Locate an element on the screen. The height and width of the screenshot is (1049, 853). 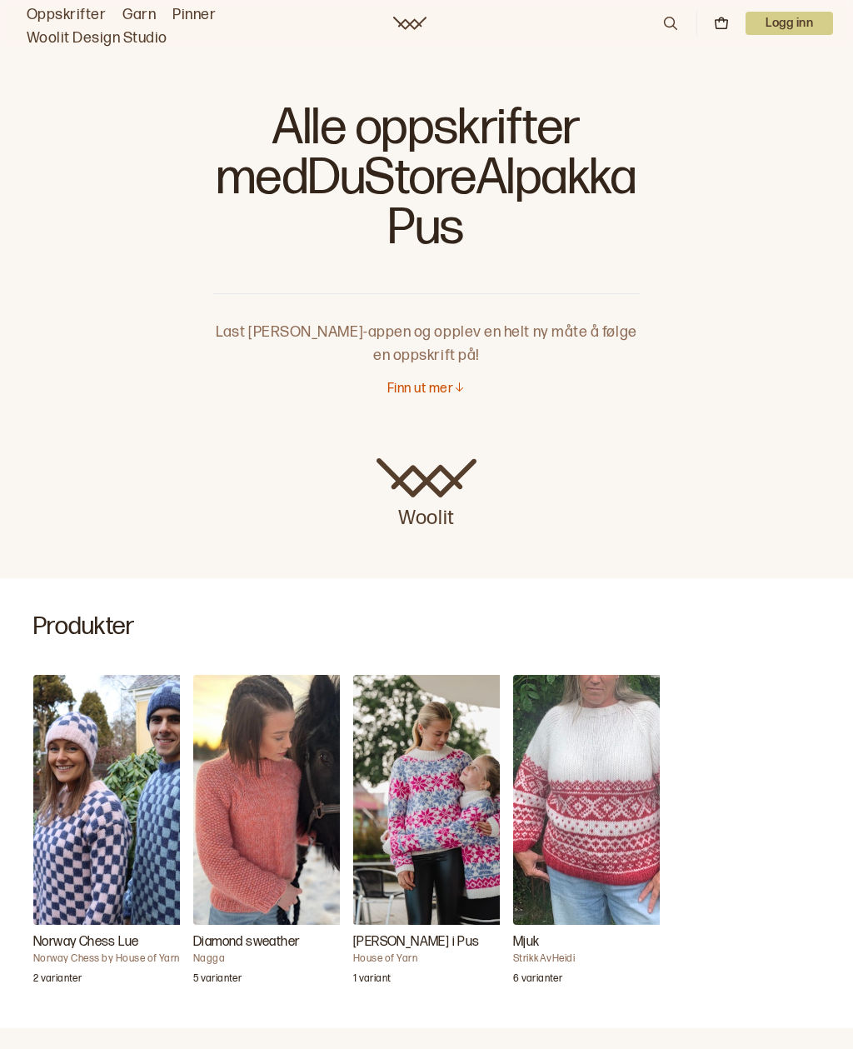
img: NaggaDiamond sweather is located at coordinates (277, 800).